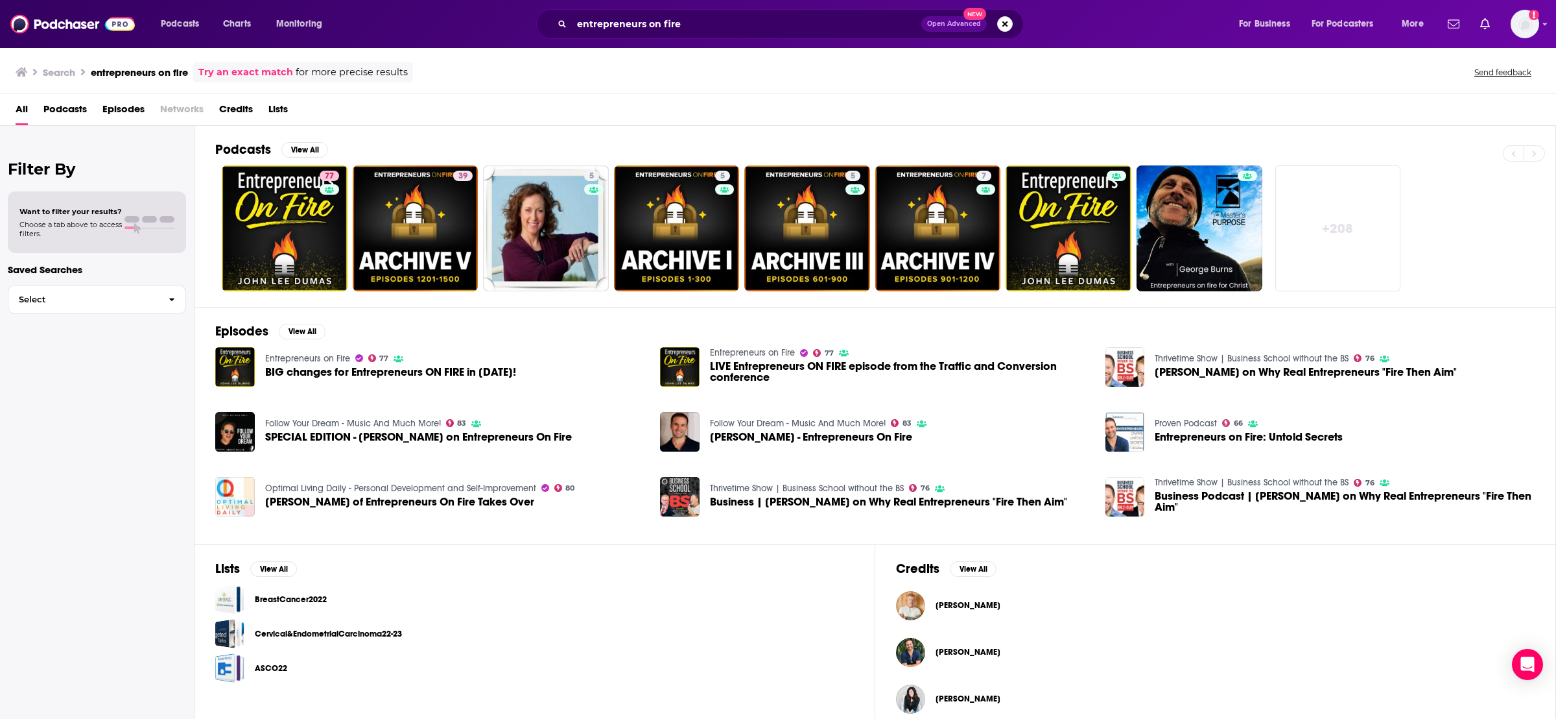  I want to click on img: Entrepreneurs on Fire: Untold Secrets, so click(1125, 431).